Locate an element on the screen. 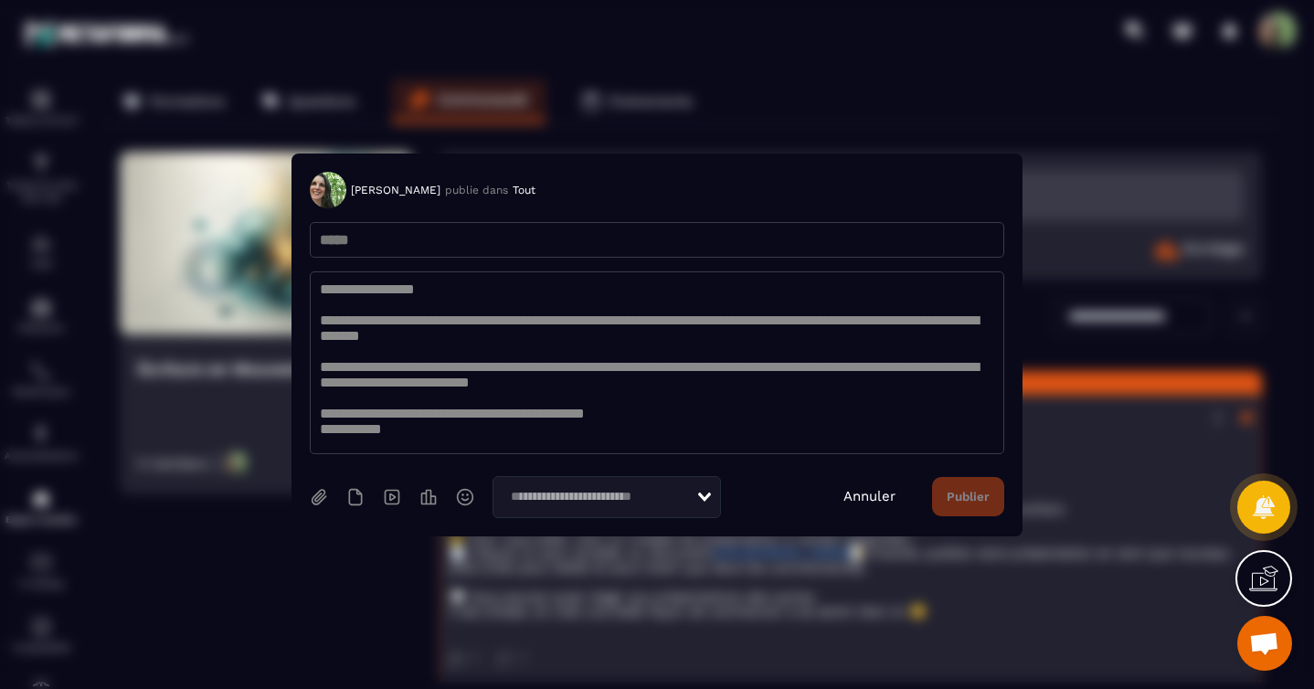 This screenshot has width=1314, height=689. div: Ouvrir le chat is located at coordinates (1265, 644).